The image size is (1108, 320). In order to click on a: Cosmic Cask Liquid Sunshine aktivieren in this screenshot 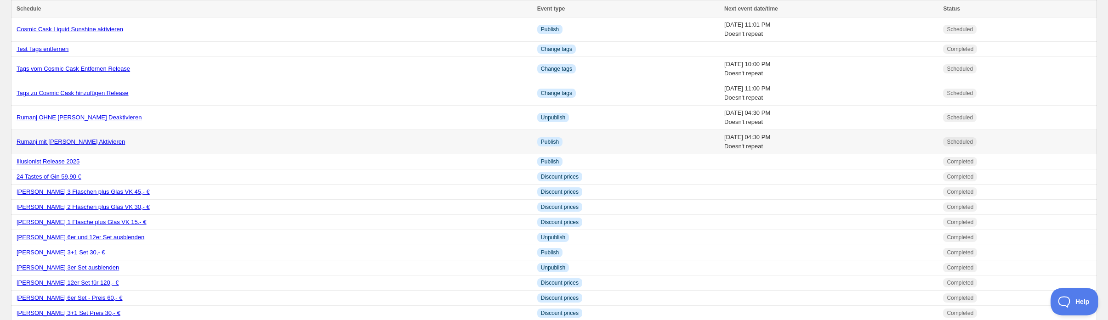, I will do `click(70, 29)`.